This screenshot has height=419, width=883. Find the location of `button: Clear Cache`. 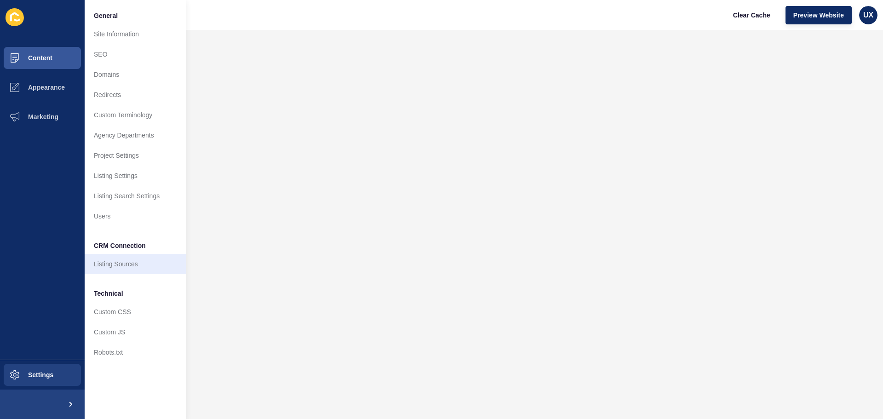

button: Clear Cache is located at coordinates (751, 15).